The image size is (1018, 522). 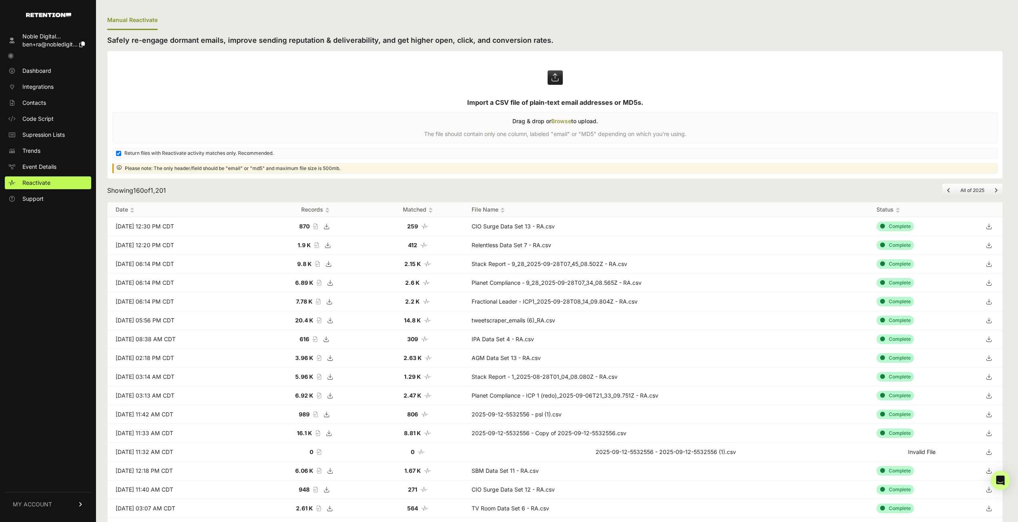 I want to click on td: IPA Data Set 4 - RA.csv, so click(x=666, y=339).